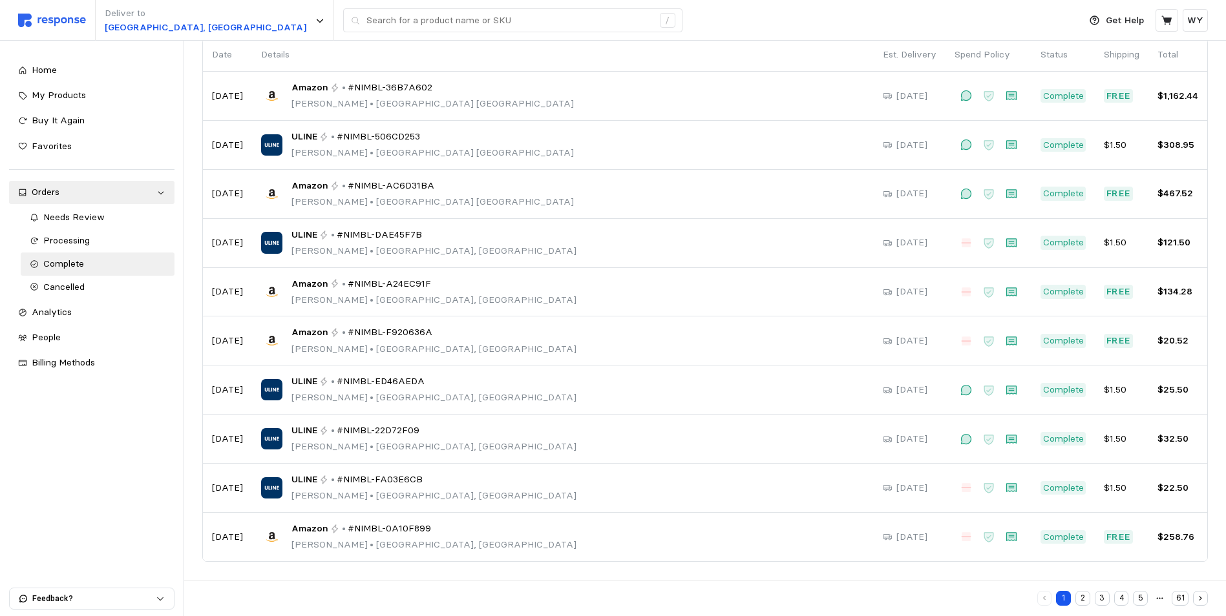 The image size is (1226, 616). What do you see at coordinates (379, 235) in the screenshot?
I see `span: #NIMBL-DAE45F7B` at bounding box center [379, 235].